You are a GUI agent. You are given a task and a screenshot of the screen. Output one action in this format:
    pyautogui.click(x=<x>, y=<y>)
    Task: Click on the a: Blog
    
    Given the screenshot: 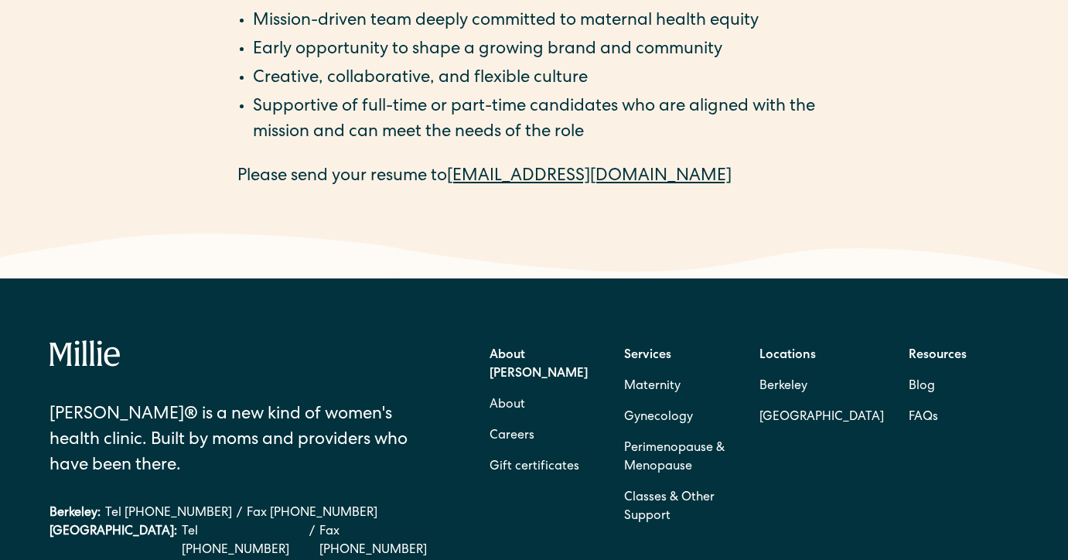 What is the action you would take?
    pyautogui.click(x=921, y=386)
    